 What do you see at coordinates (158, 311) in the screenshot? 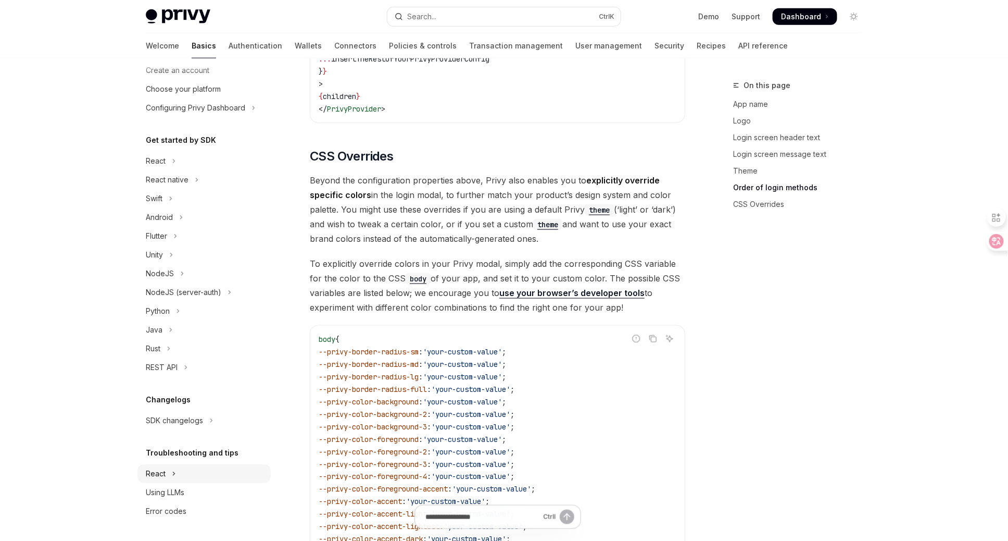
I see `div: Python` at bounding box center [158, 311].